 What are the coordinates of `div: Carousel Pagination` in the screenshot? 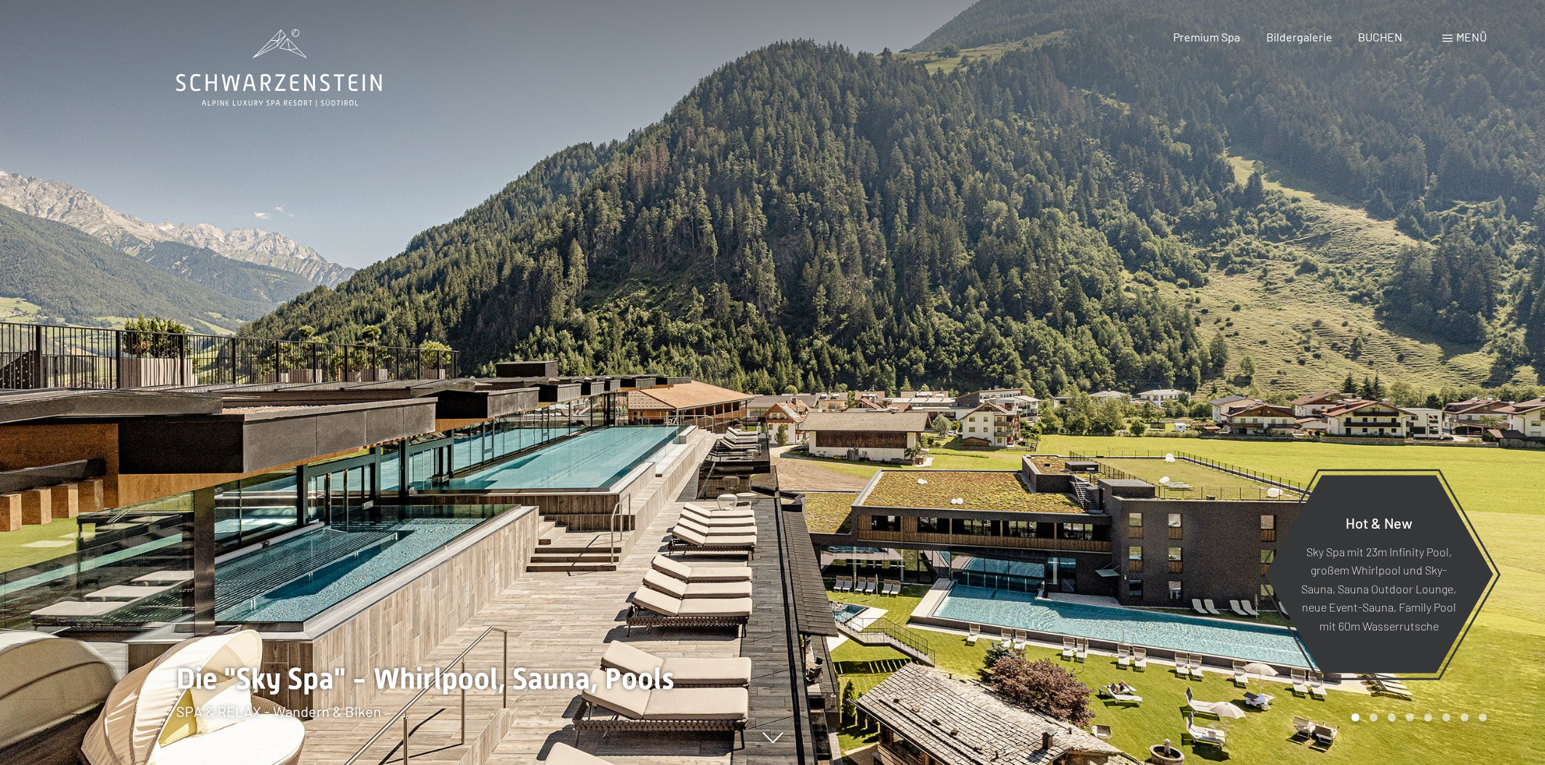 It's located at (1416, 717).